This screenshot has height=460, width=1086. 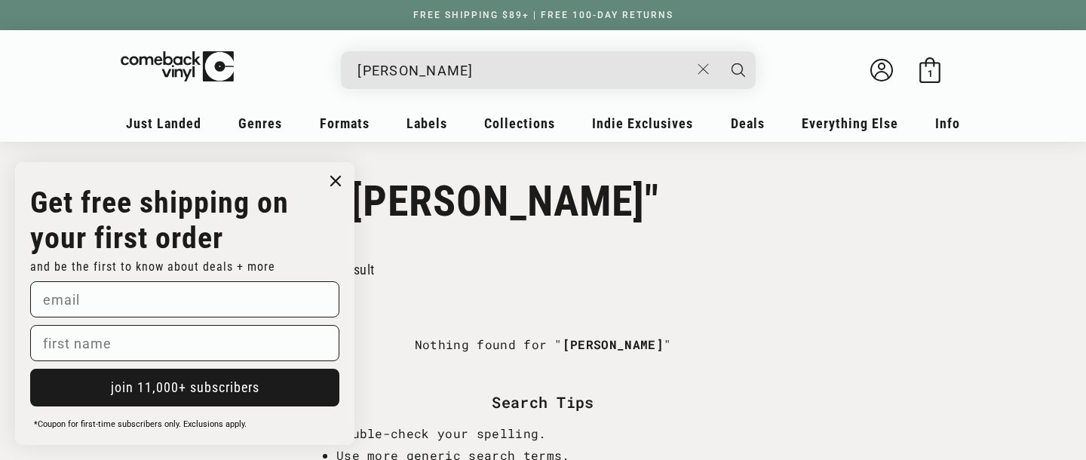 I want to click on strong: Get free shipping on your first order, so click(x=159, y=220).